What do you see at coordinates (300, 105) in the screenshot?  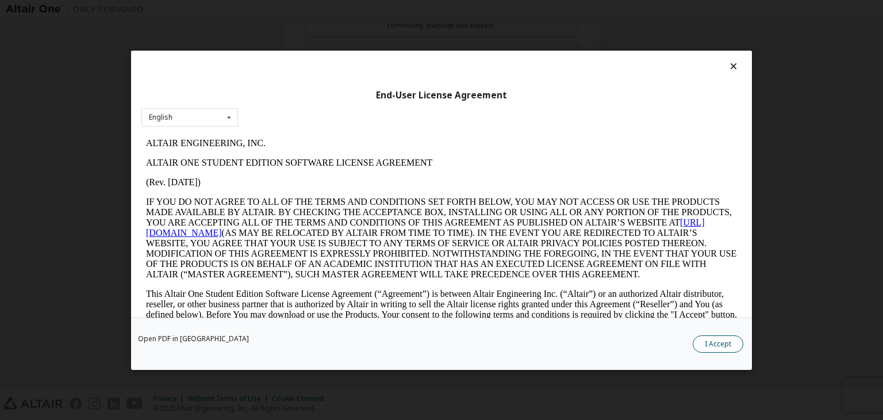 I see `p: IF YOU DO NOT AGREE TO ALL OF THE TERMS AND CONDITIONS SET FORTH BELOW, YOU MAY NOT ACCESS OR USE...` at bounding box center [300, 105].